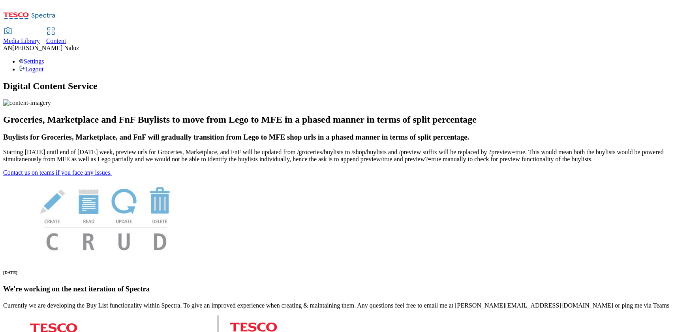 This screenshot has width=674, height=332. Describe the element at coordinates (57, 172) in the screenshot. I see `a: Contact us on teams if you face any issues.` at that location.